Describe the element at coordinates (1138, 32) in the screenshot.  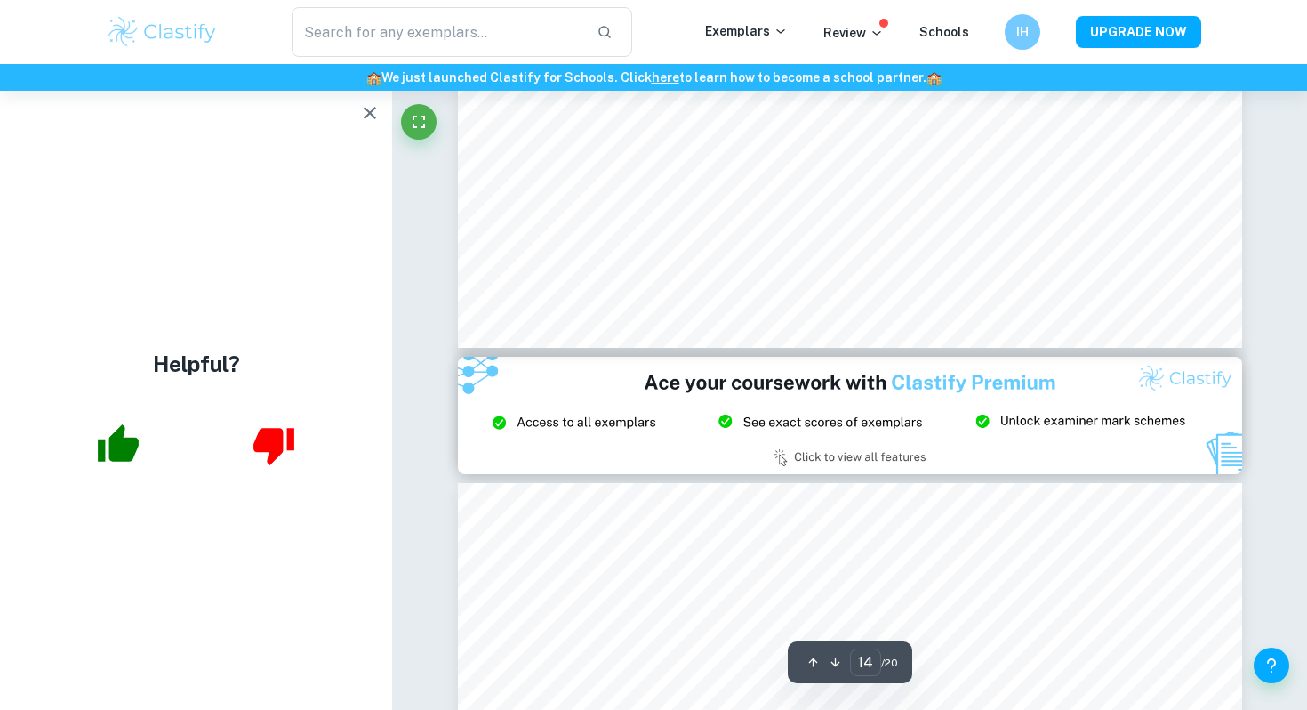
I see `button: UPGRADE NOW` at that location.